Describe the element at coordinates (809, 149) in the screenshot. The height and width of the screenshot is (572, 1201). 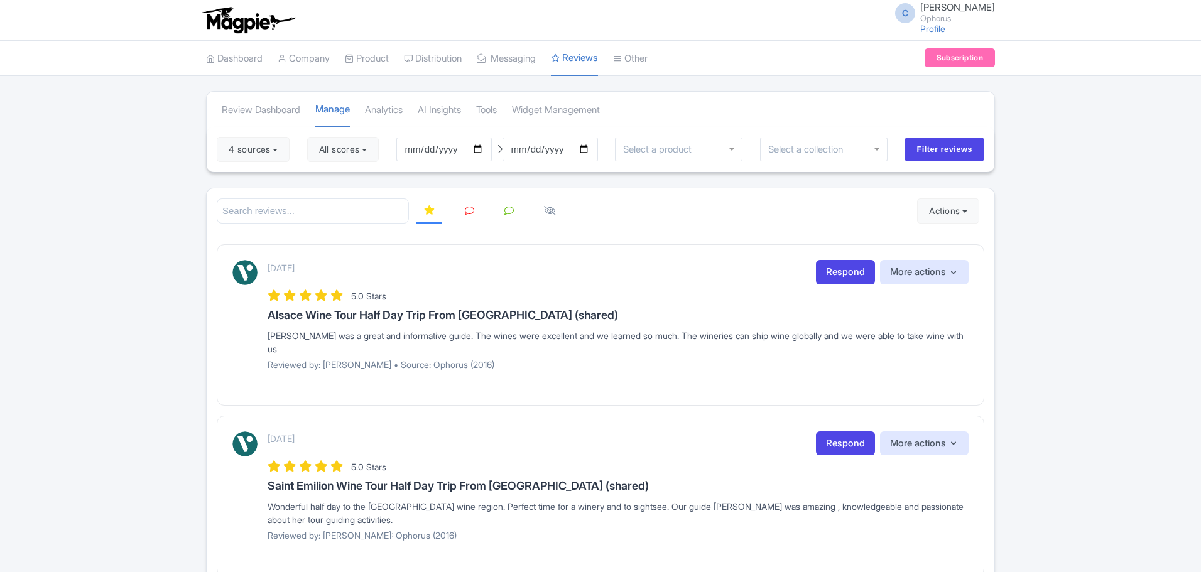
I see `input: Select a collection` at that location.